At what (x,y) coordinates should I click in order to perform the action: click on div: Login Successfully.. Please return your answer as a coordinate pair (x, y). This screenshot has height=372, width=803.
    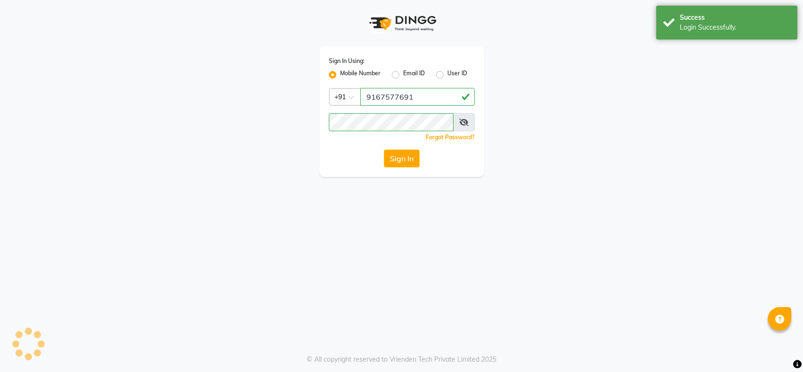
    Looking at the image, I should click on (735, 27).